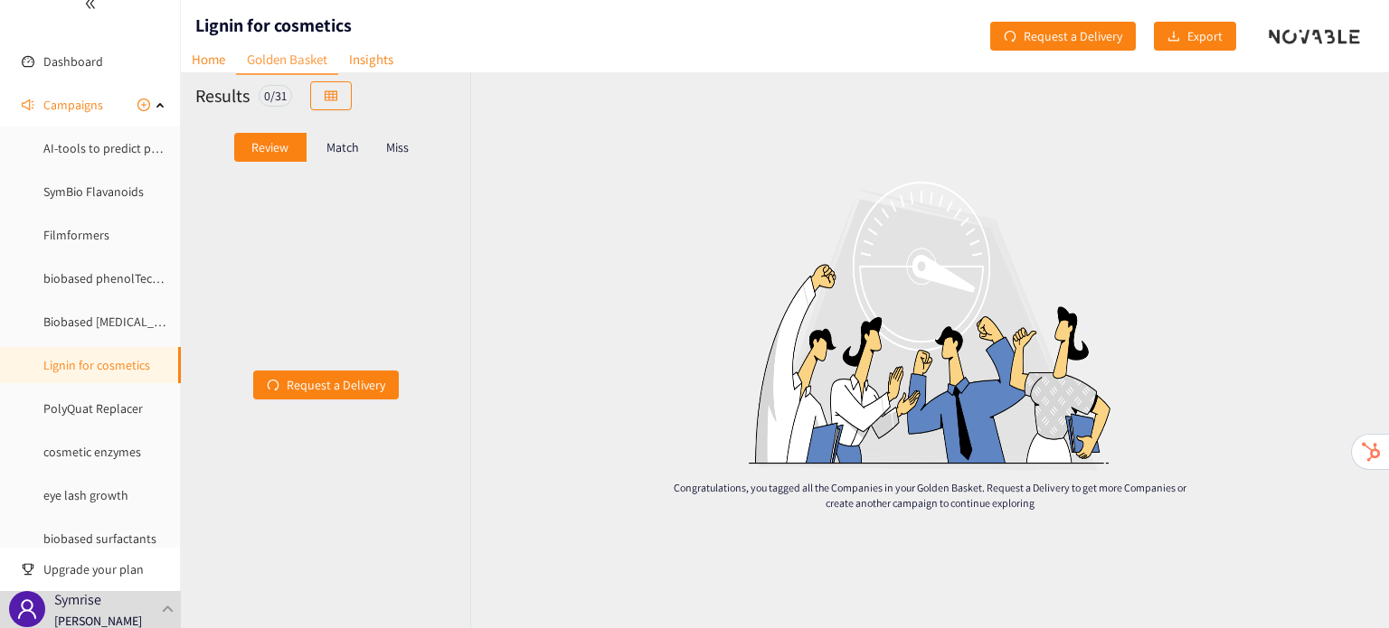 This screenshot has width=1389, height=628. Describe the element at coordinates (1344, 585) in the screenshot. I see `div: Chat Widget` at that location.